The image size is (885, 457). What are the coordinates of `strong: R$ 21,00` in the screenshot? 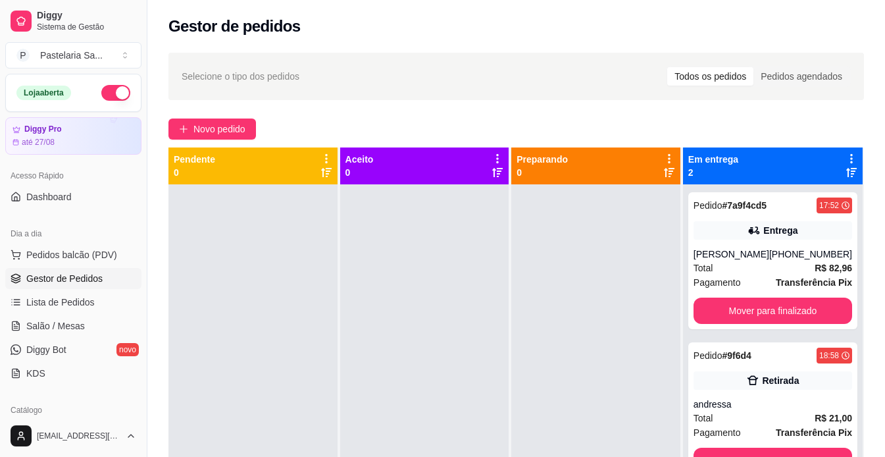 It's located at (833, 418).